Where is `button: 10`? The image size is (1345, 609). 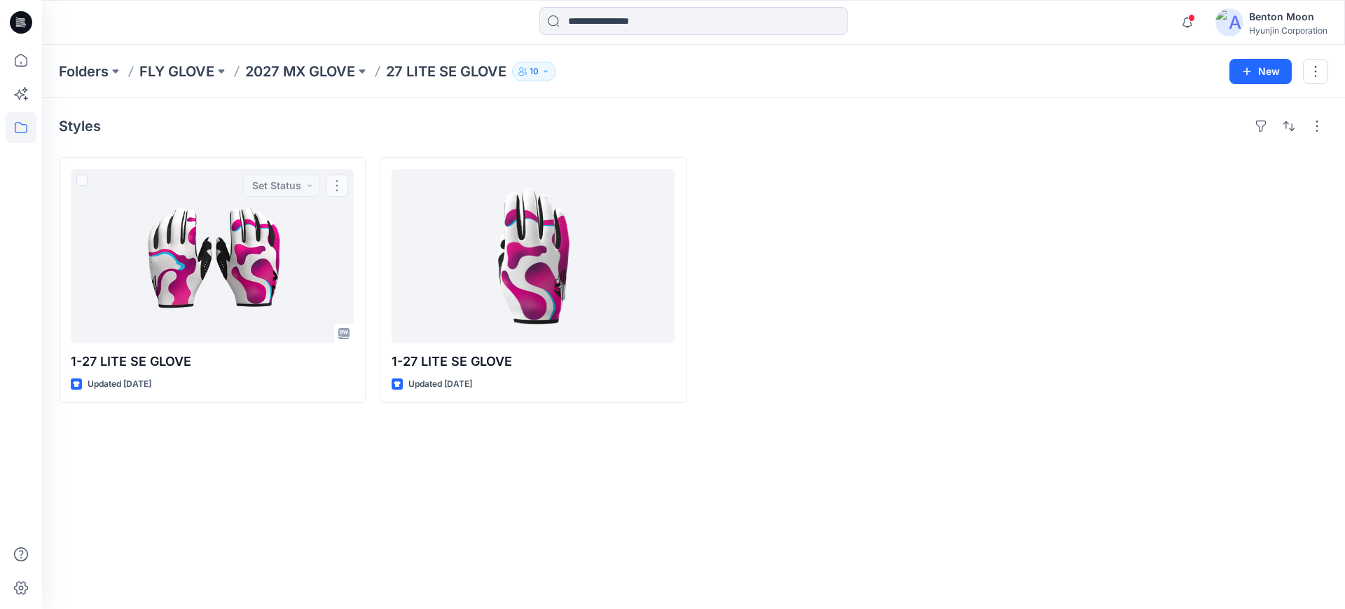
button: 10 is located at coordinates (534, 71).